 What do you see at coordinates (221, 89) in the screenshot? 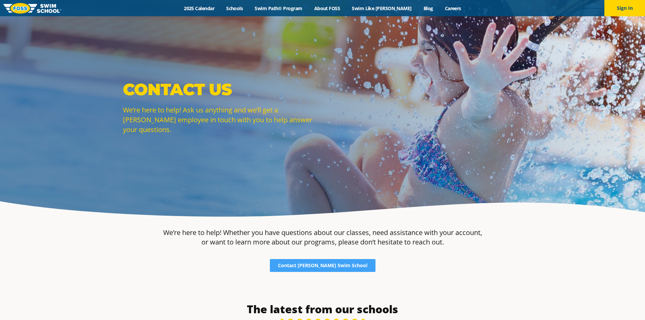
I see `p: Contact Us` at bounding box center [221, 89].